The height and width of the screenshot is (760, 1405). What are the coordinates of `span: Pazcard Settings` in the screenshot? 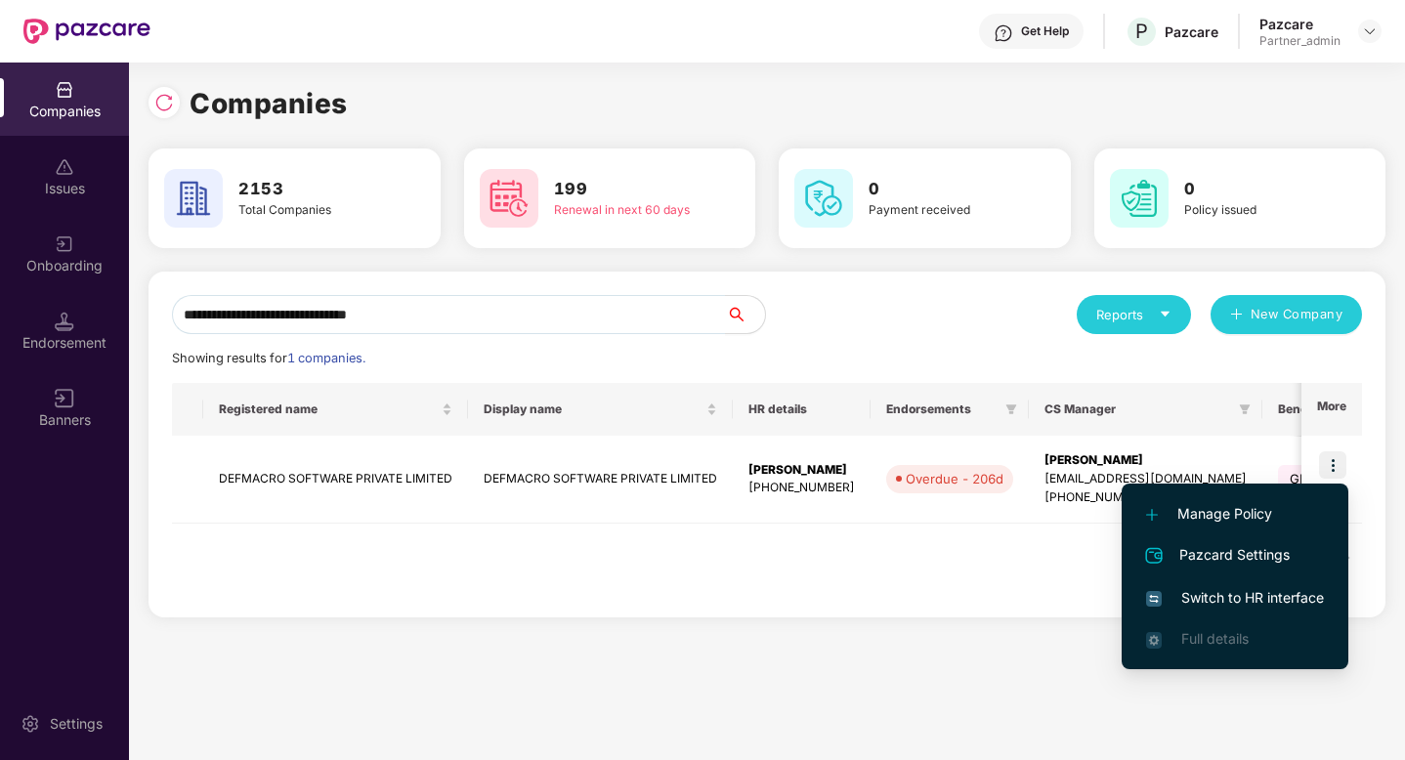 It's located at (1235, 556).